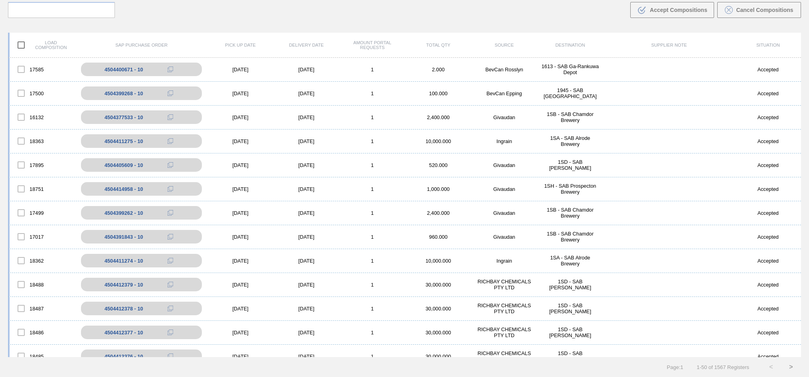  Describe the element at coordinates (438, 117) in the screenshot. I see `div: 2,400.000` at that location.